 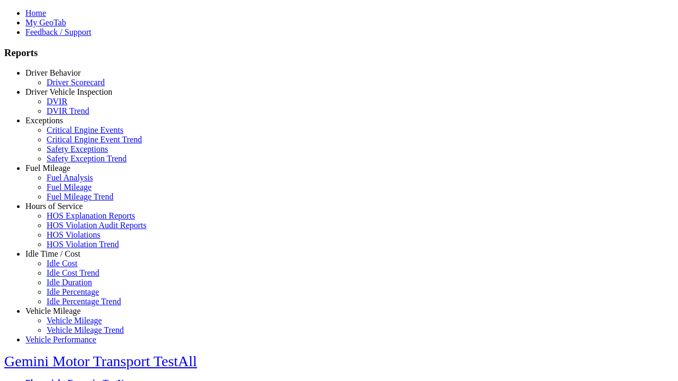 I want to click on a: HOS Violations, so click(x=73, y=235).